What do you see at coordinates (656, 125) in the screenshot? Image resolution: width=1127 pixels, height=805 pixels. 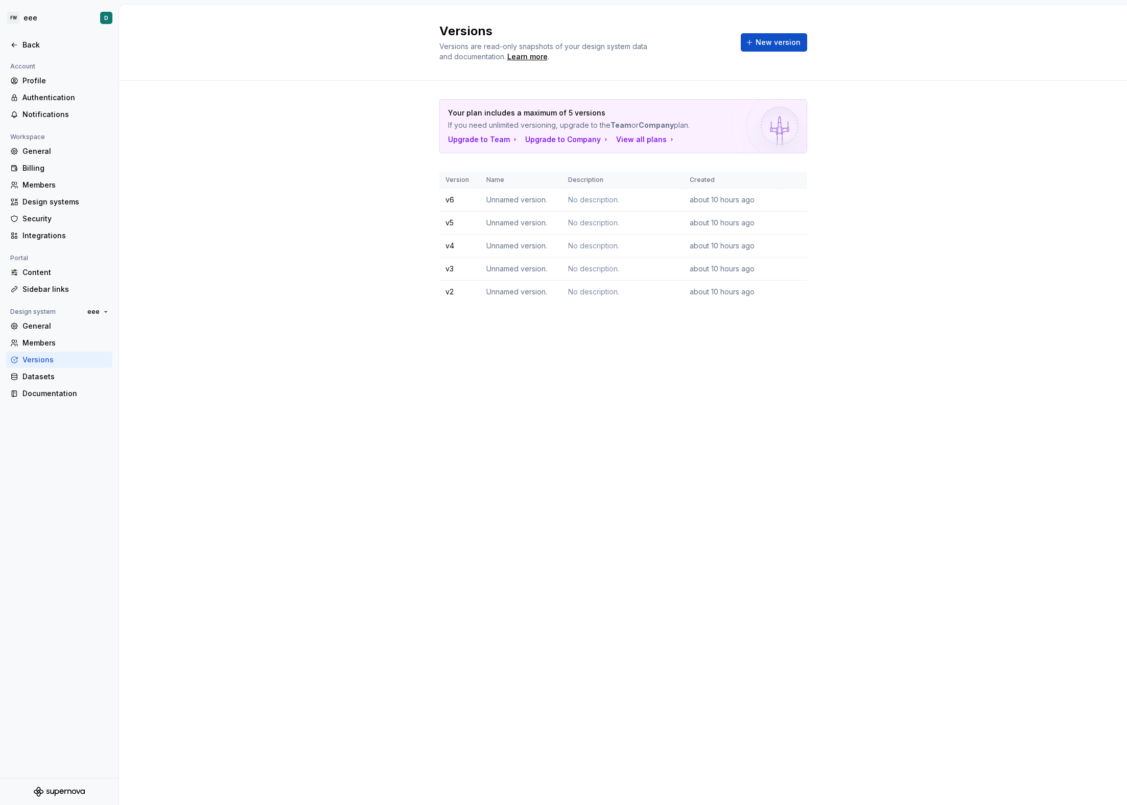 I see `strong: Company` at bounding box center [656, 125].